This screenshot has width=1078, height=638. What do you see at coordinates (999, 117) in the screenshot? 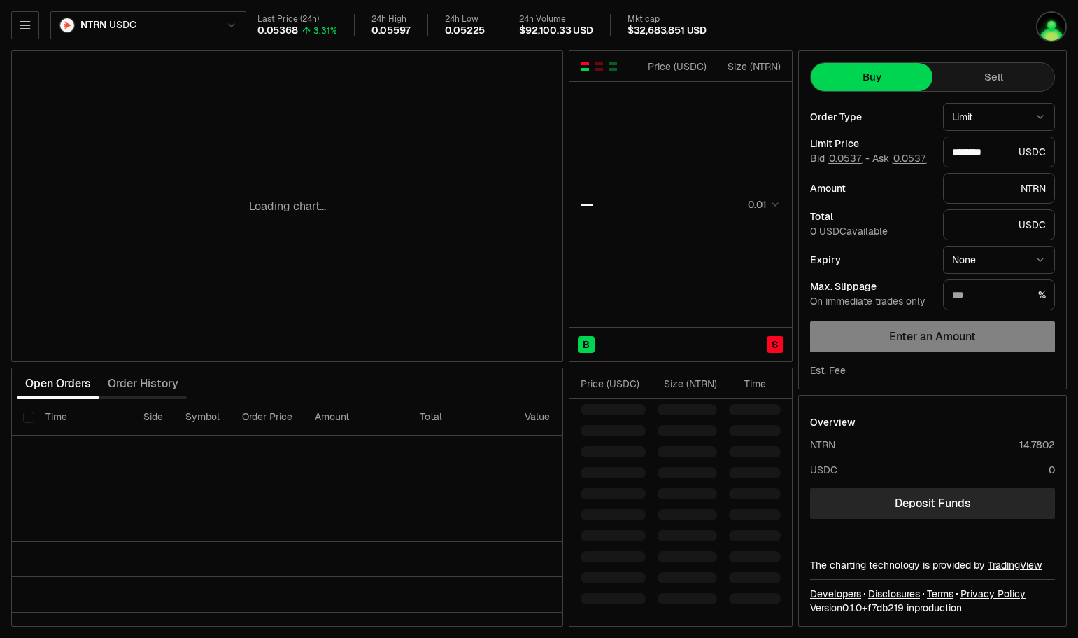
I see `button: Limit` at bounding box center [999, 117].